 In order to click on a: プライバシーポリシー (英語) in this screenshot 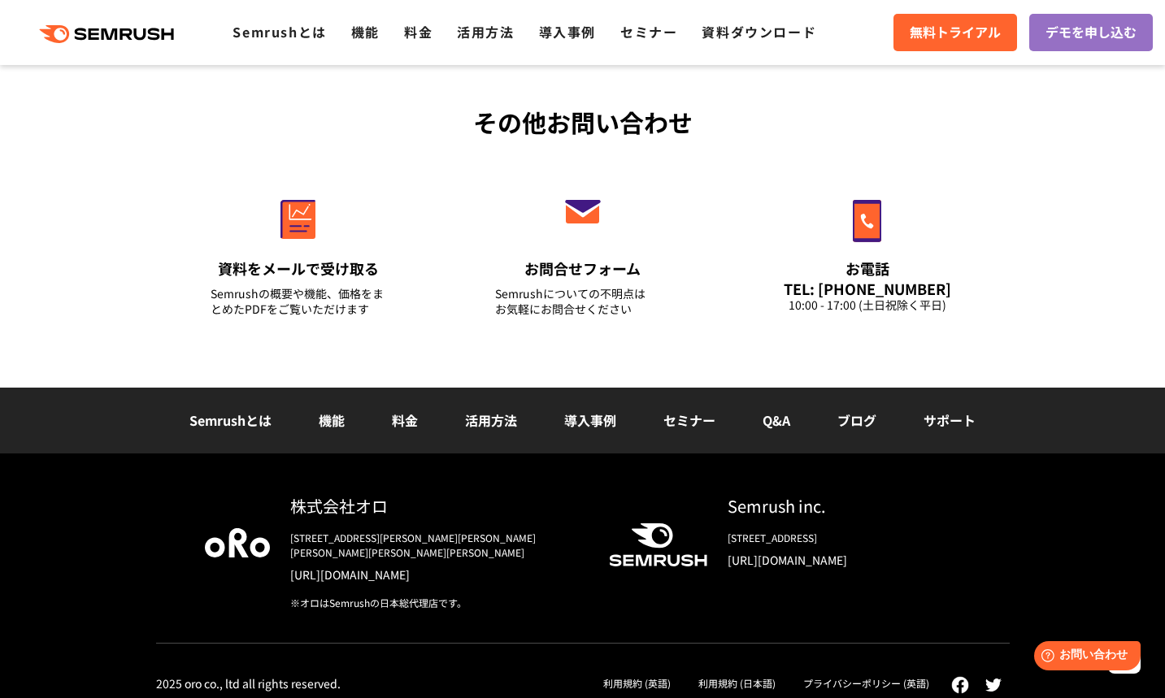, I will do `click(866, 683)`.